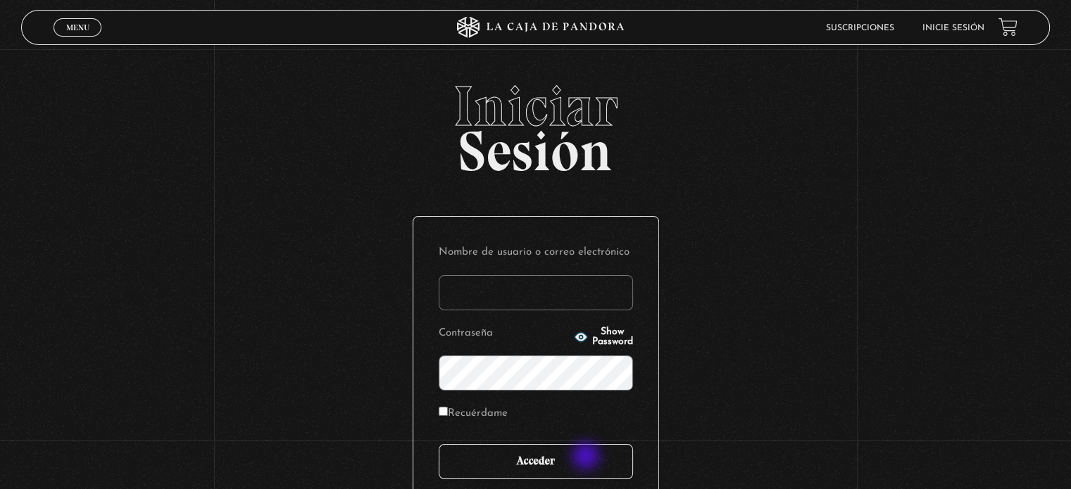 Image resolution: width=1071 pixels, height=489 pixels. What do you see at coordinates (77, 27) in the screenshot?
I see `span: Menu` at bounding box center [77, 27].